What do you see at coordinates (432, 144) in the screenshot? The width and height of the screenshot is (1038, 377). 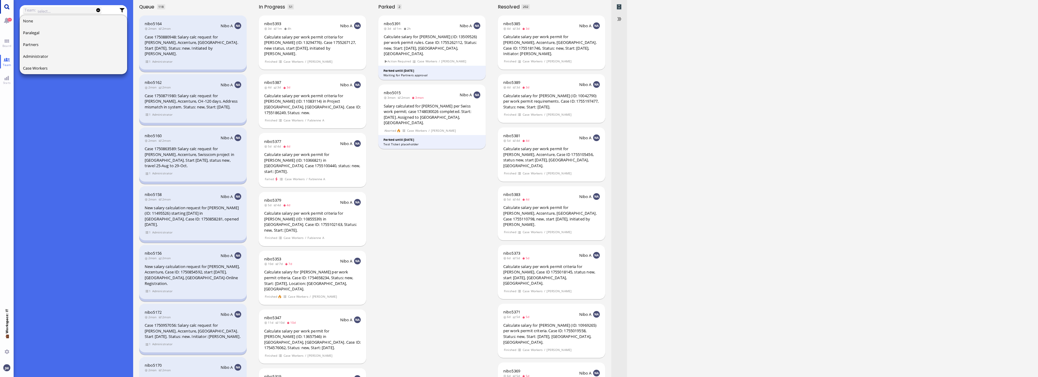 I see `div: Test Ticket placeholder` at bounding box center [432, 144].